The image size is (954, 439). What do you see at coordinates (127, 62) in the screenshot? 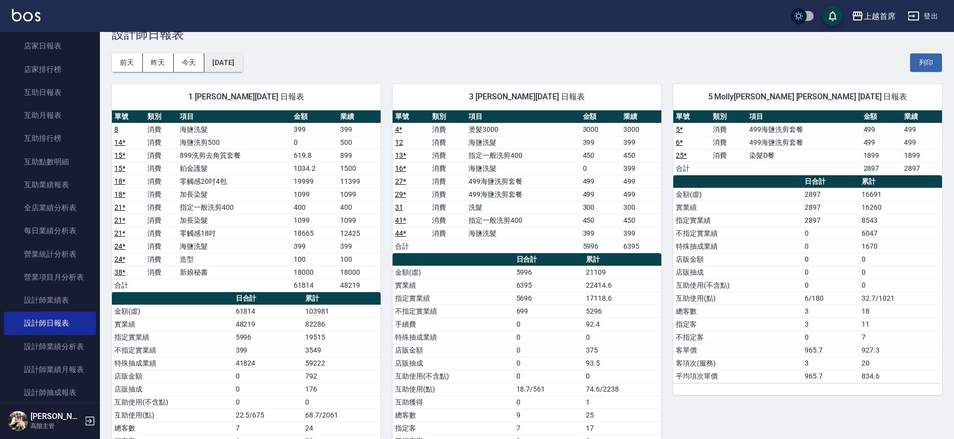
I see `button: 前天` at bounding box center [127, 62].